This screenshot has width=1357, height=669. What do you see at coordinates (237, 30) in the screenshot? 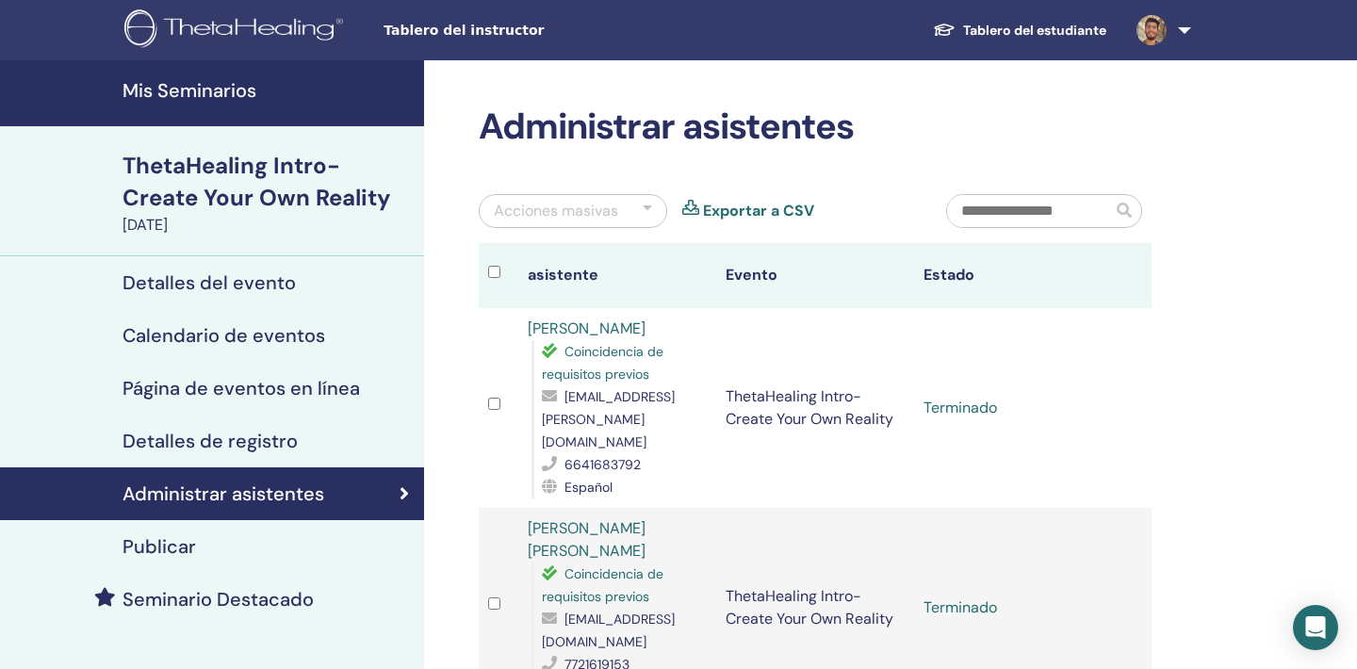
I see `img: logo.png` at bounding box center [237, 30].